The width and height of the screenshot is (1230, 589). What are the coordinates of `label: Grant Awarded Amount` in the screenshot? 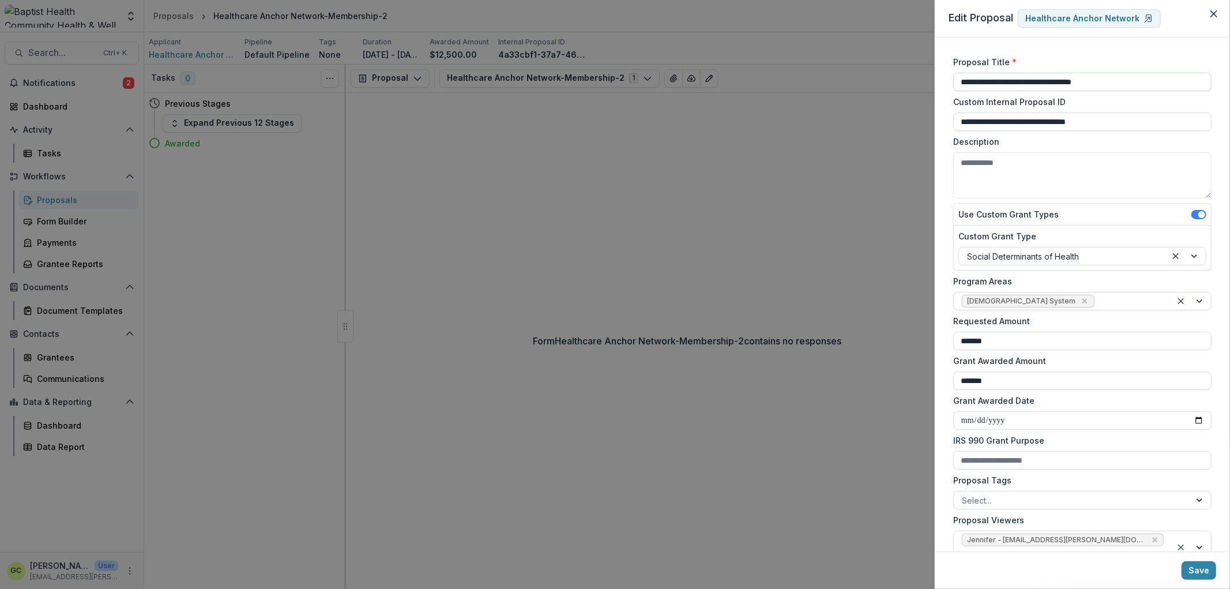 It's located at (1079, 360).